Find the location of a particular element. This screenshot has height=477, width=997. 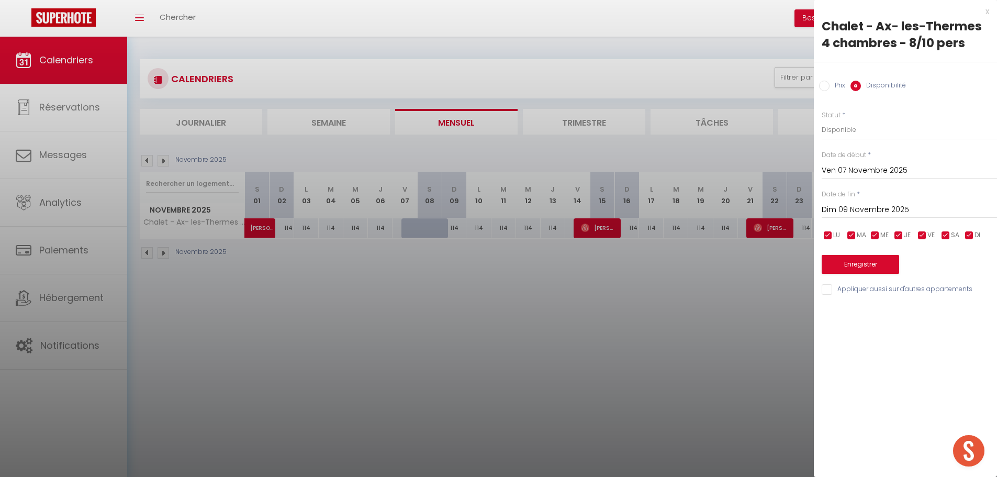

span: LU is located at coordinates (836, 235).